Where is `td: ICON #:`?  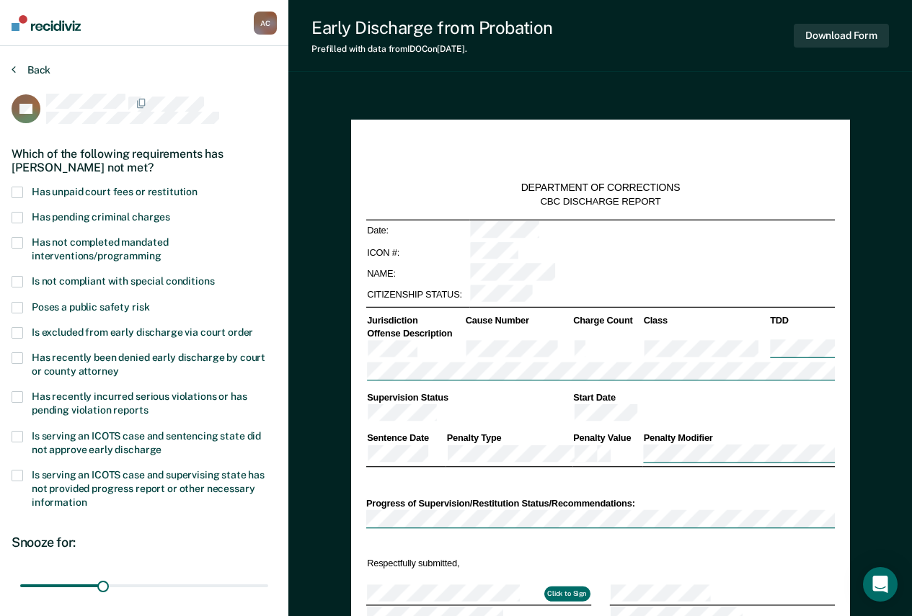 td: ICON #: is located at coordinates (417, 252).